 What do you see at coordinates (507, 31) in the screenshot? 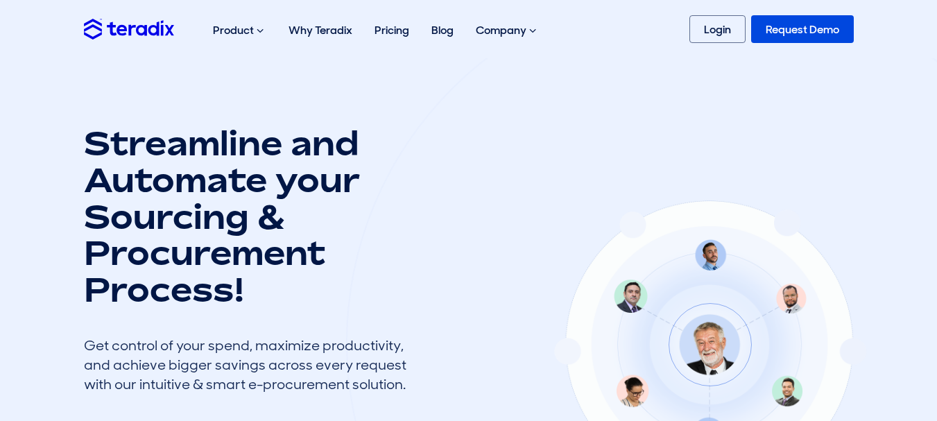
I see `div: Company` at bounding box center [507, 31].